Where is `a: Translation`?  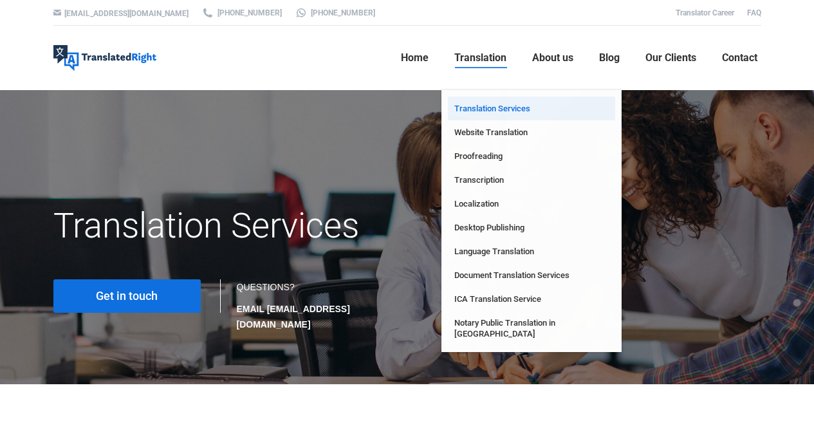 a: Translation is located at coordinates (480, 58).